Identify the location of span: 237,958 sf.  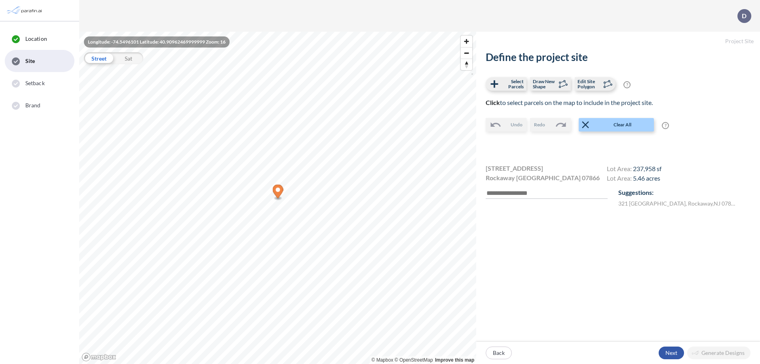
(647, 168).